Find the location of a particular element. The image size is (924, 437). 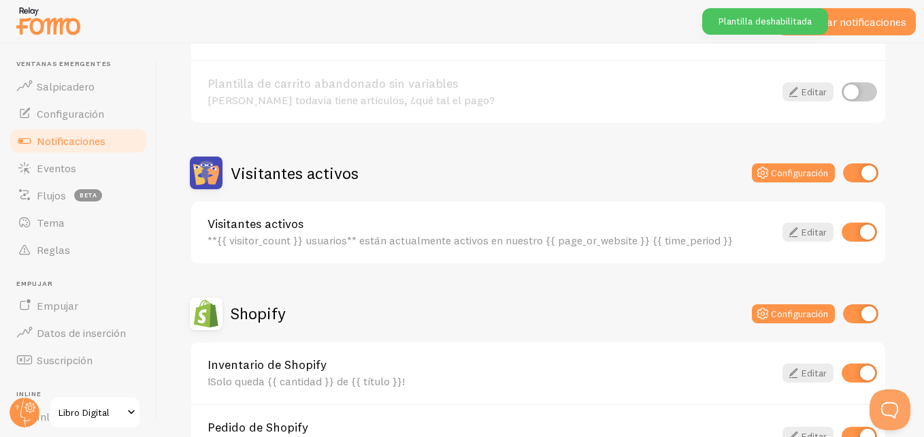

span: Datos de inserción is located at coordinates (81, 333).